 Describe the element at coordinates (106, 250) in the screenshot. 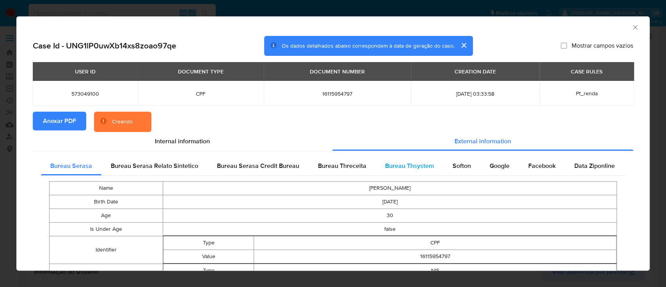

I see `td: Identifier` at that location.